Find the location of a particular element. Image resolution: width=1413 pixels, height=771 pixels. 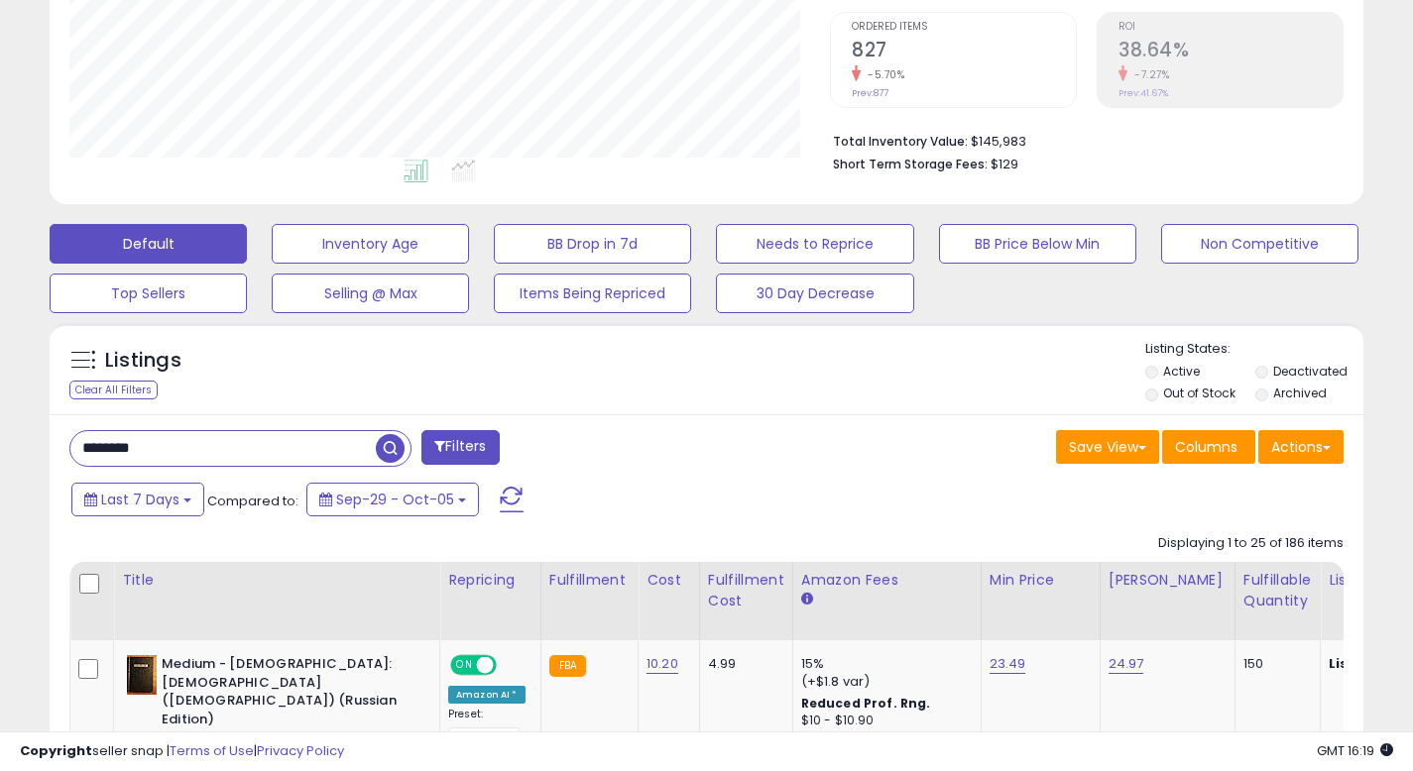

div: Fulfillable Quantity is located at coordinates (1277, 591).